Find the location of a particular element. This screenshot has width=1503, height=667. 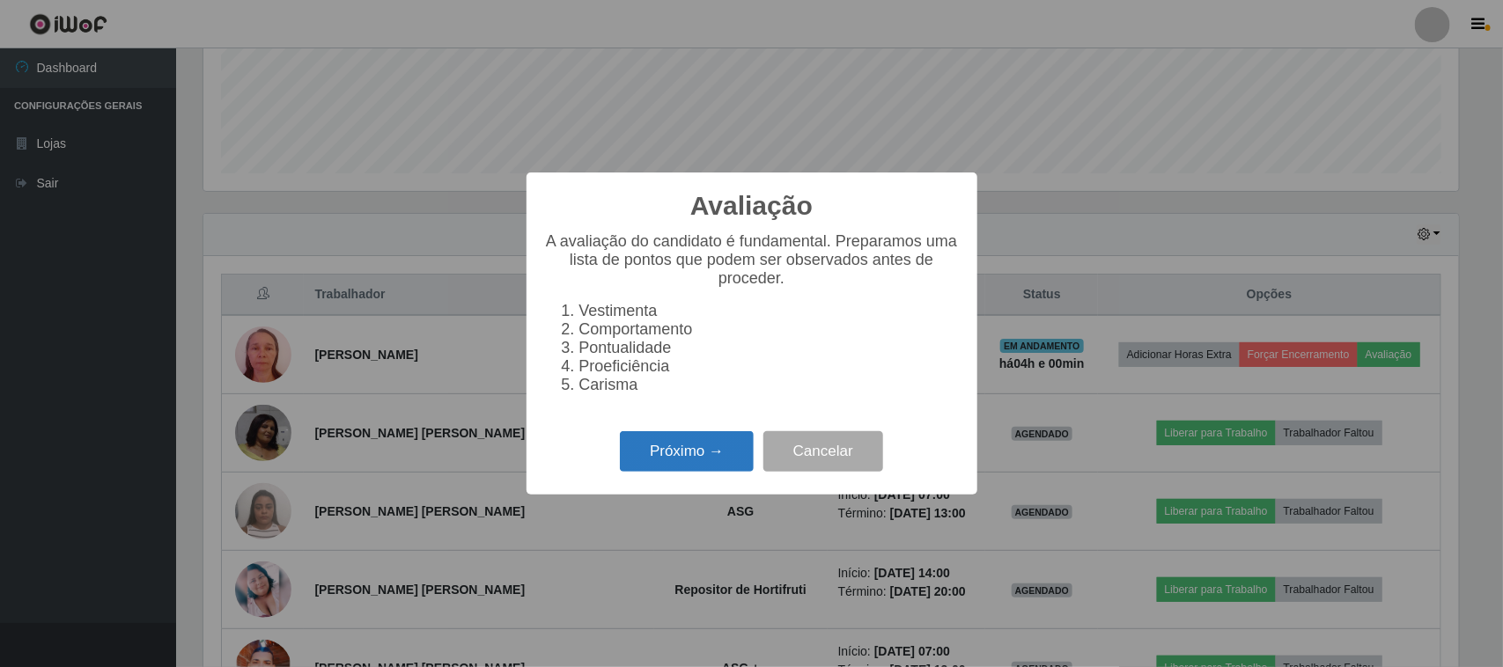

li: Pontualidade is located at coordinates (769, 348).